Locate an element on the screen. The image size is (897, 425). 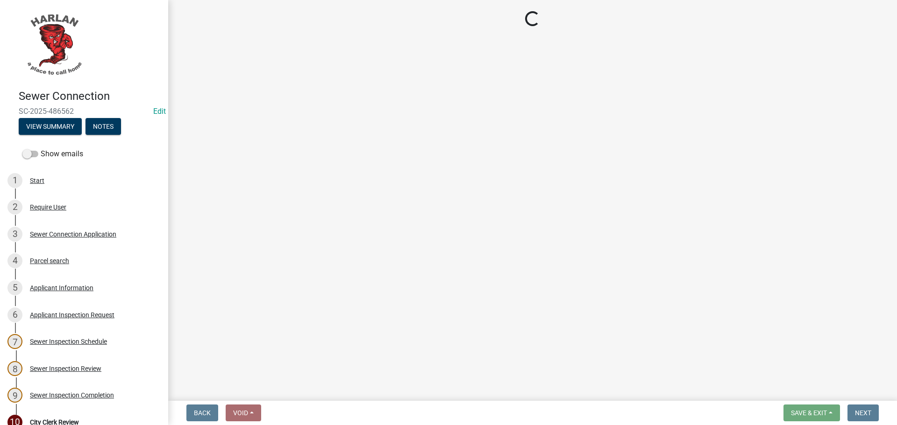
div: Start is located at coordinates (37, 181).